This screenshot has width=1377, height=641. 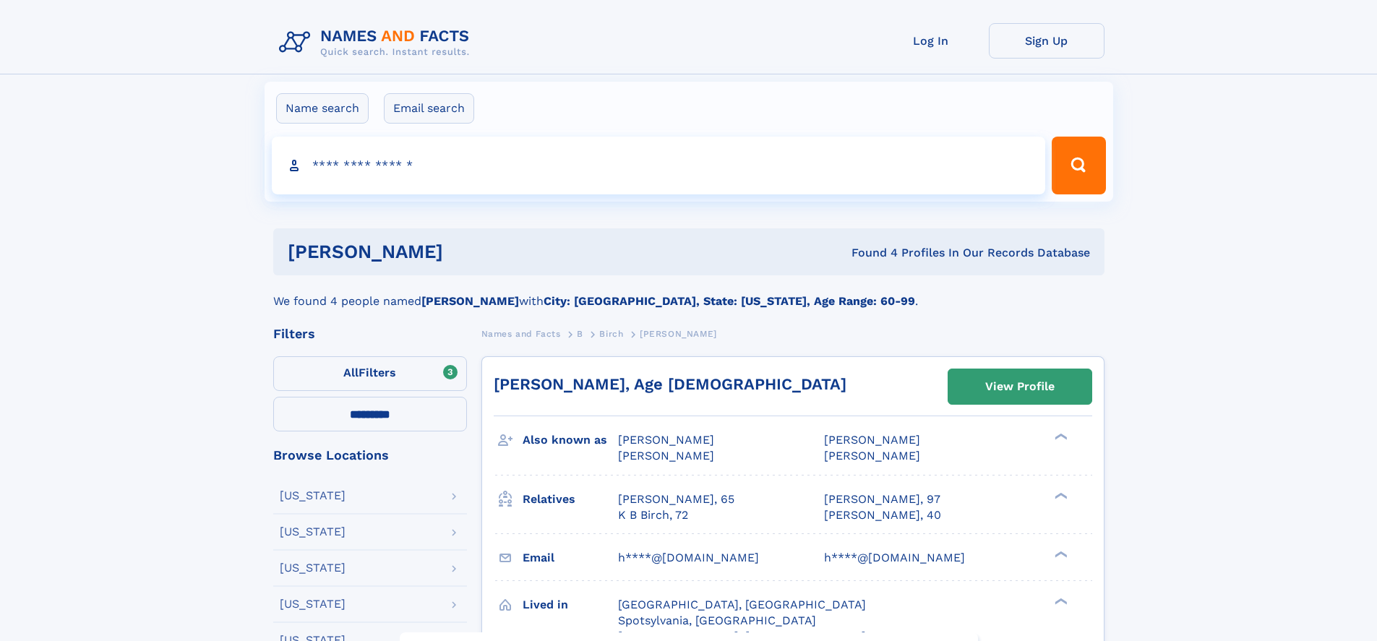 I want to click on h3: Email, so click(x=570, y=558).